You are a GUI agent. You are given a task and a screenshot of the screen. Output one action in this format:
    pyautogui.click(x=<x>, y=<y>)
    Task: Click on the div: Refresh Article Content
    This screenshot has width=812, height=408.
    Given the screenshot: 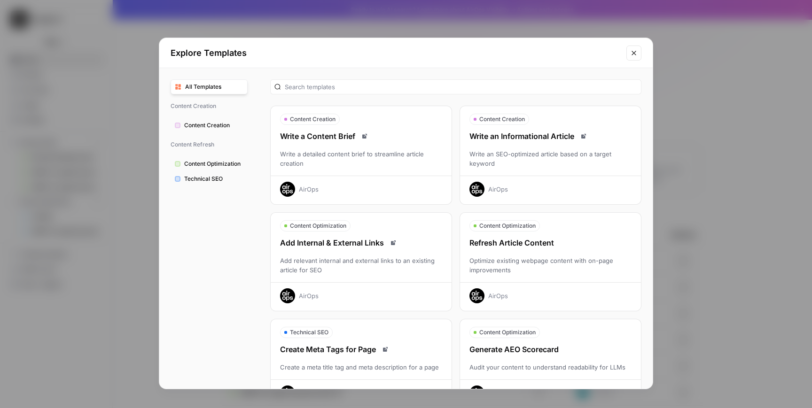 What is the action you would take?
    pyautogui.click(x=550, y=243)
    